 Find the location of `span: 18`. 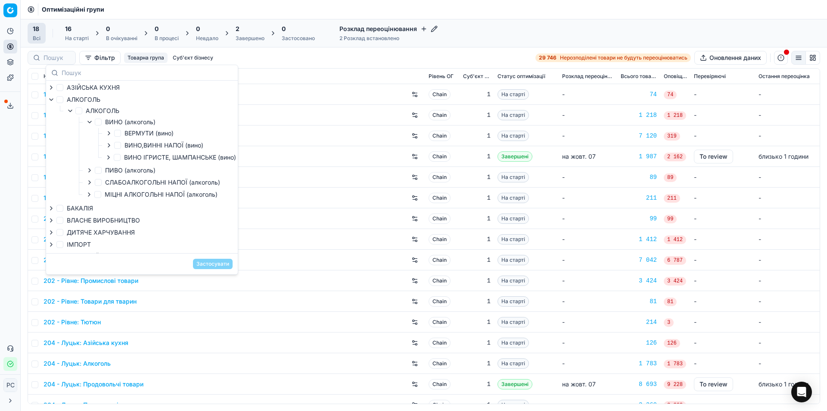

span: 18 is located at coordinates (36, 29).